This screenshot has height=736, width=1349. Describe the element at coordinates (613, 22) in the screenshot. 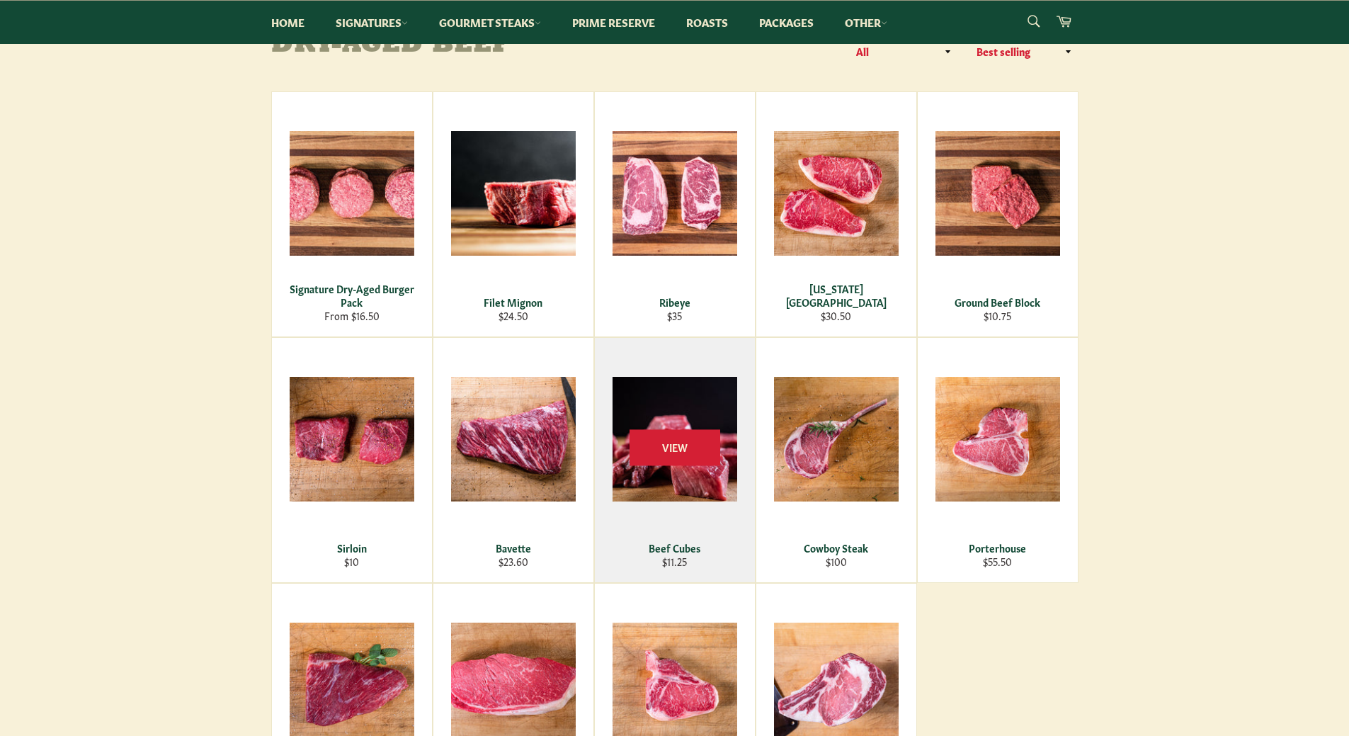

I see `a: Prime Reserve` at that location.